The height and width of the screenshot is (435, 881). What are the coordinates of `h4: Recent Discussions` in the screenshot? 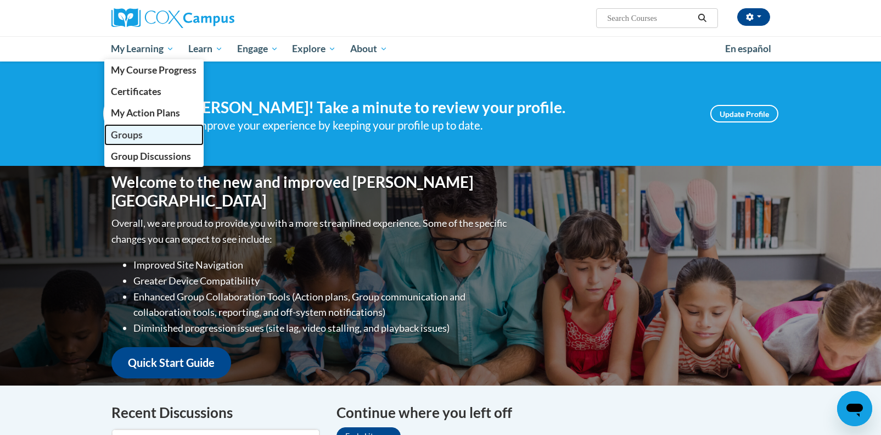 It's located at (216, 412).